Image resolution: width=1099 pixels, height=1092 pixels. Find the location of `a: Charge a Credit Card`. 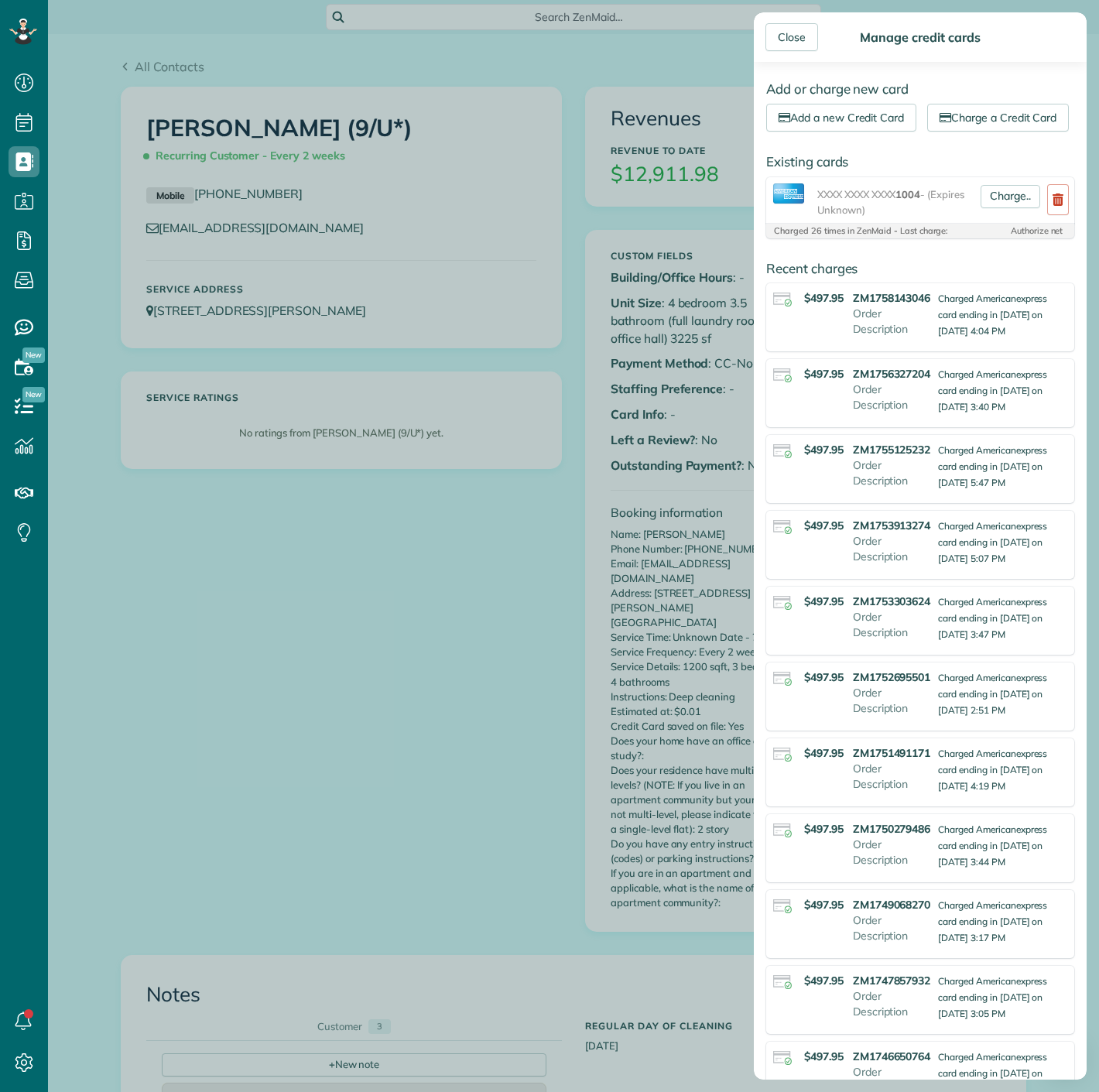

a: Charge a Credit Card is located at coordinates (998, 117).